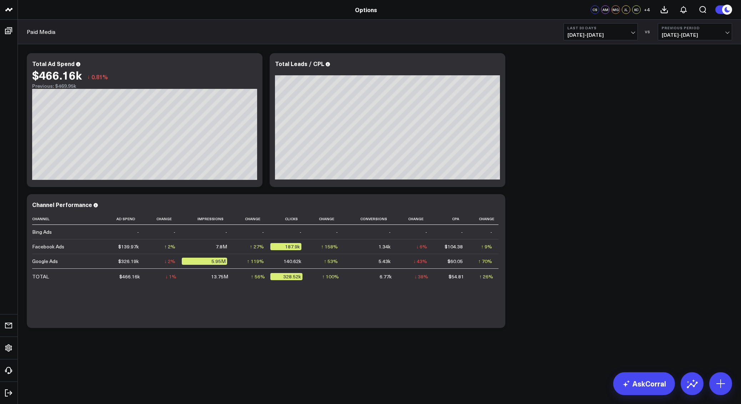 Image resolution: width=741 pixels, height=404 pixels. What do you see at coordinates (40, 277) in the screenshot?
I see `div: TOTAL` at bounding box center [40, 277].